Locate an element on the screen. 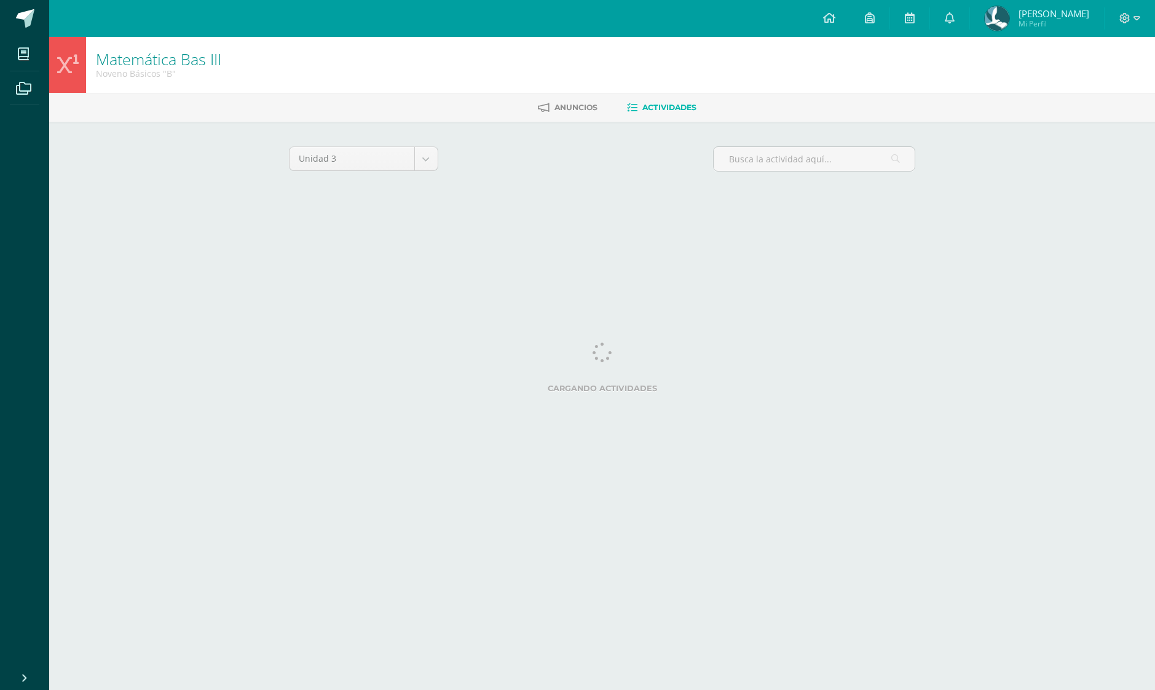  img: b9dee08b6367668a29d4a457eadb46b5.png is located at coordinates (997, 18).